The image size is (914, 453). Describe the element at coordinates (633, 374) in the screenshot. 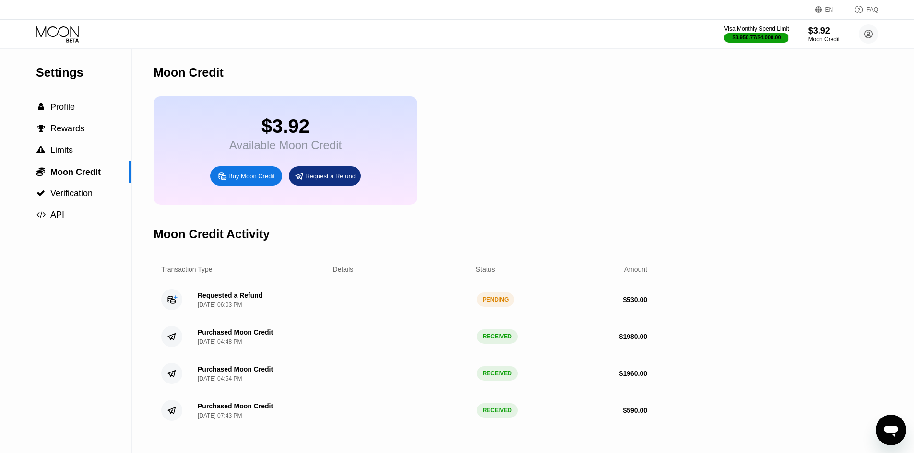

I see `div: $ 1960.00` at that location.